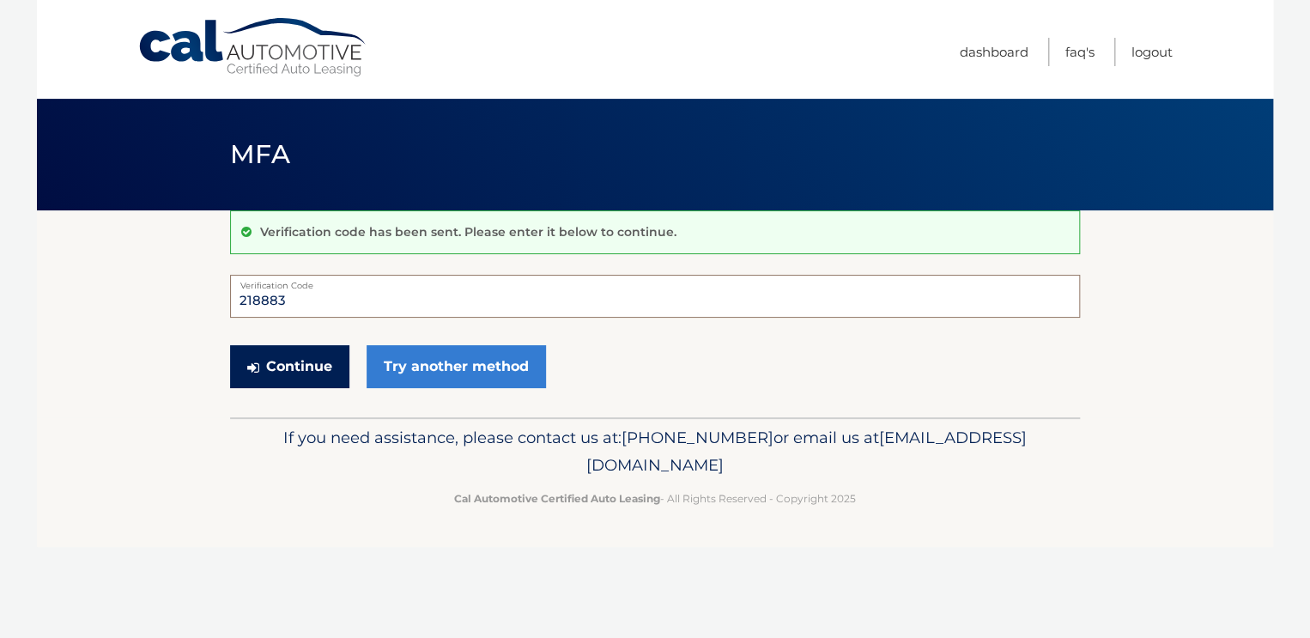 This screenshot has height=638, width=1310. I want to click on span: MFA, so click(260, 154).